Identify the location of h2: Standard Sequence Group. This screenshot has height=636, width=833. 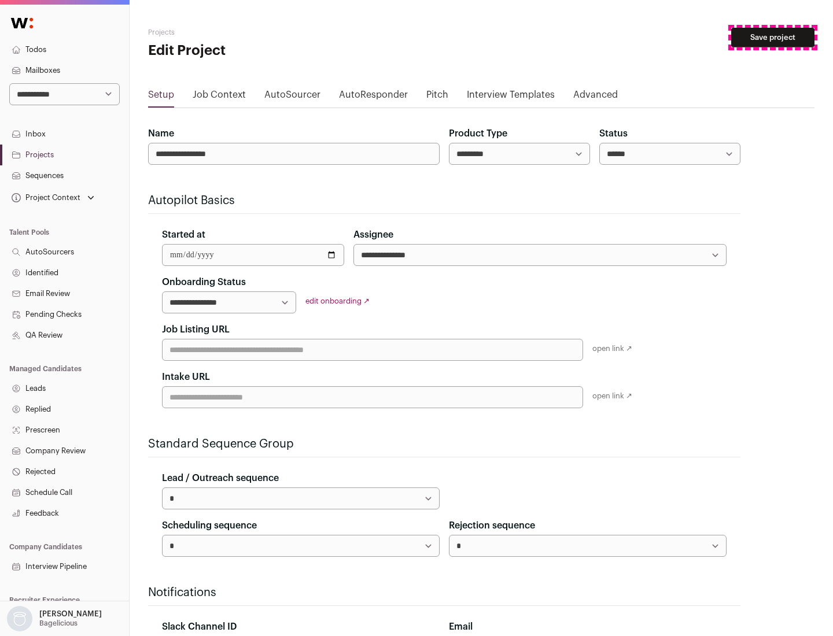
(444, 444).